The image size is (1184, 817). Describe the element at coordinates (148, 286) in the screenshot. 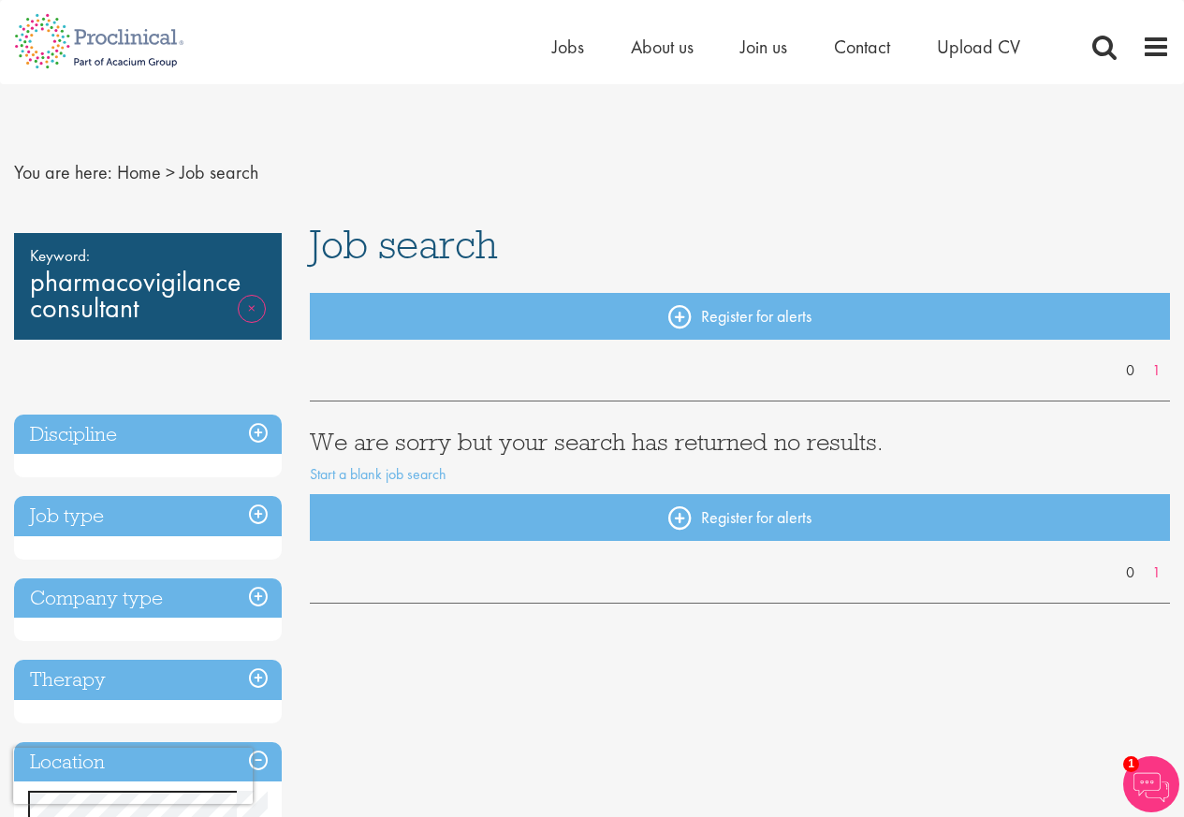

I see `div: pharmacovigilance consultant` at that location.